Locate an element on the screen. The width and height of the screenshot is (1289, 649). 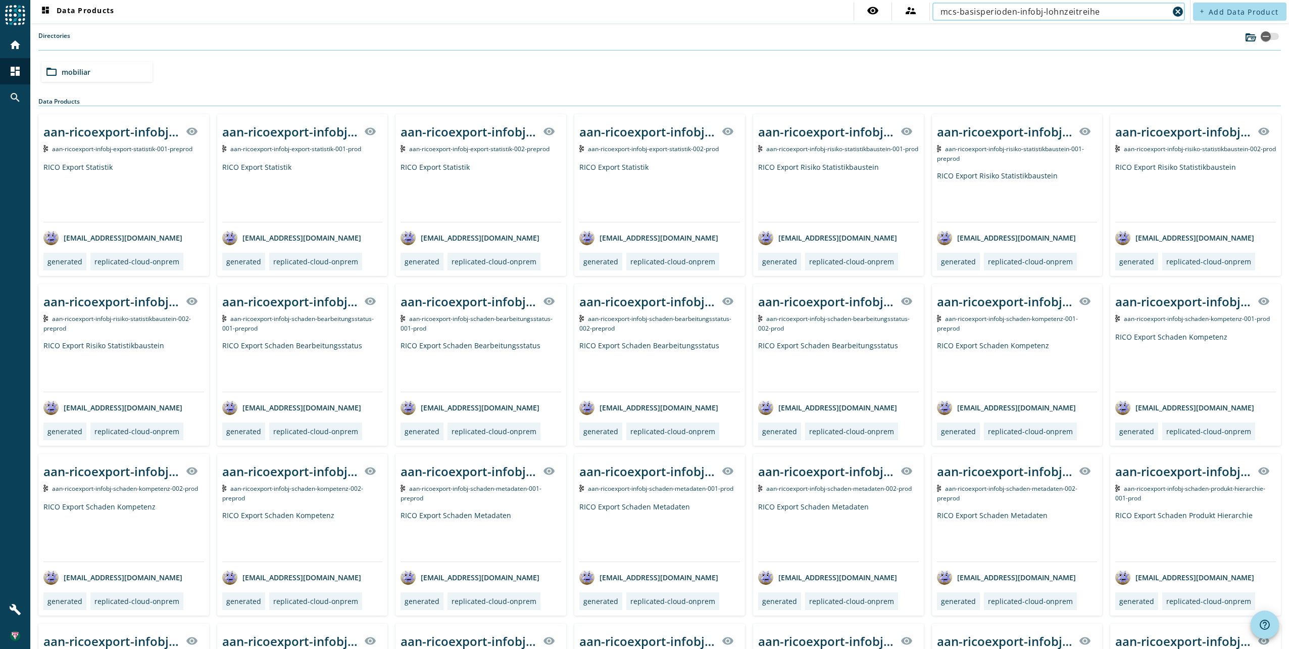
mat-icon: cancel is located at coordinates (1178, 12).